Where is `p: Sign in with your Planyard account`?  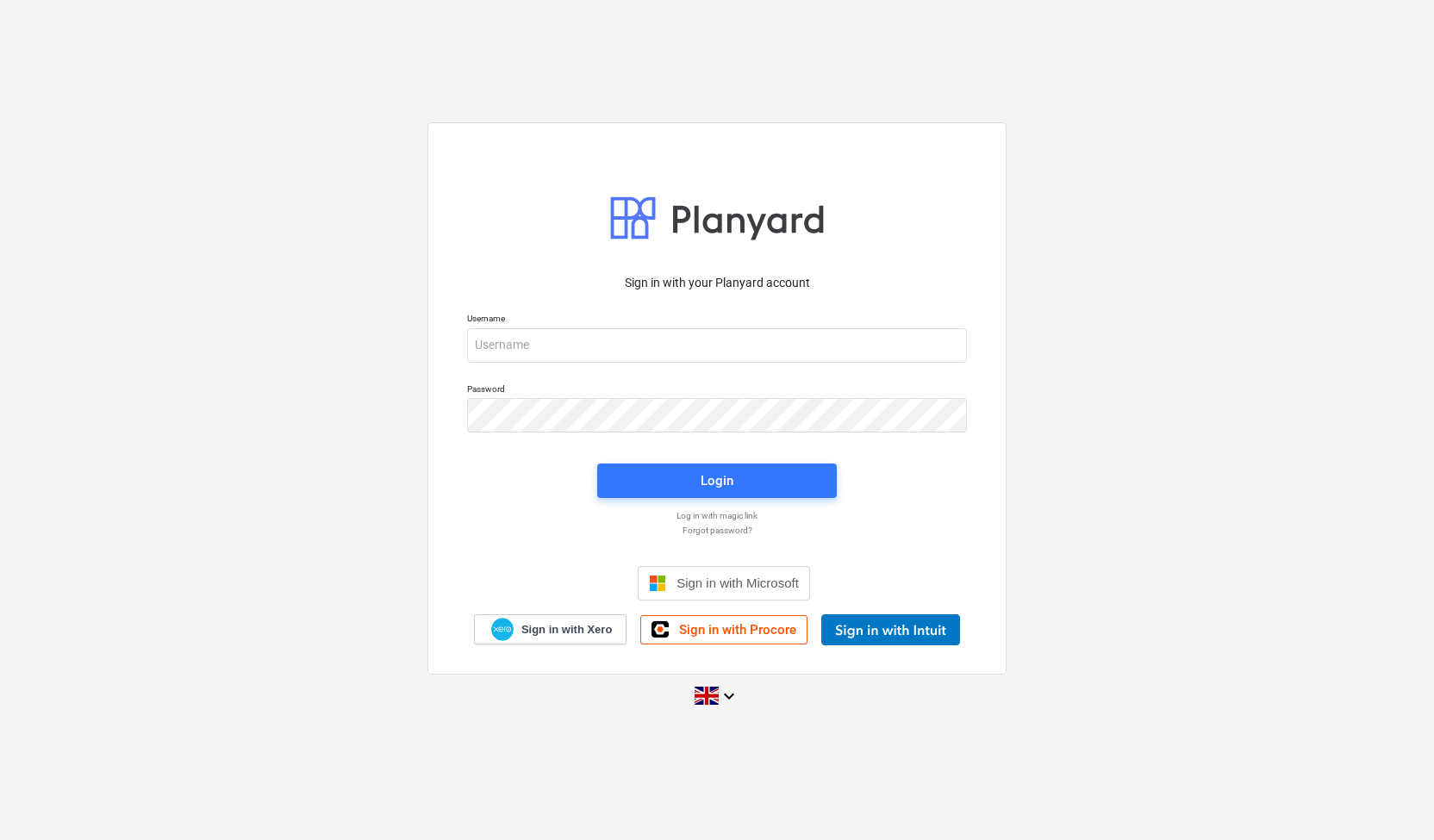
p: Sign in with your Planyard account is located at coordinates (717, 282).